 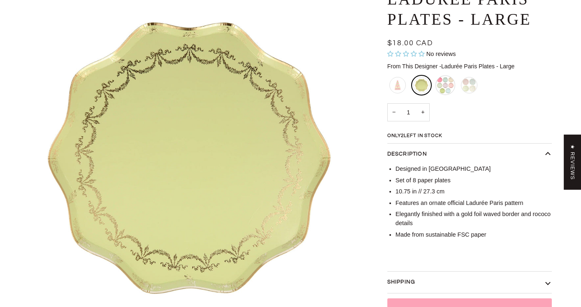 What do you see at coordinates (474, 192) in the screenshot?
I see `li: 10.75 in // 27.3 cm` at bounding box center [474, 192].